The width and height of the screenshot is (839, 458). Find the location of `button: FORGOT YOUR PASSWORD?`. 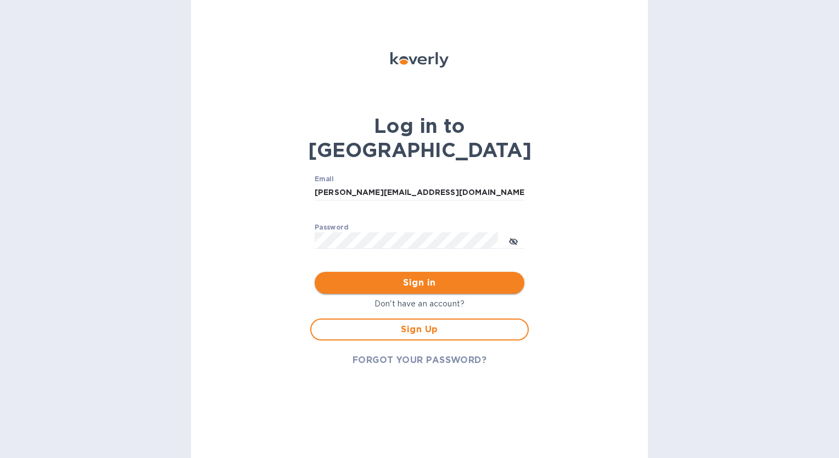

button: FORGOT YOUR PASSWORD? is located at coordinates (419, 360).